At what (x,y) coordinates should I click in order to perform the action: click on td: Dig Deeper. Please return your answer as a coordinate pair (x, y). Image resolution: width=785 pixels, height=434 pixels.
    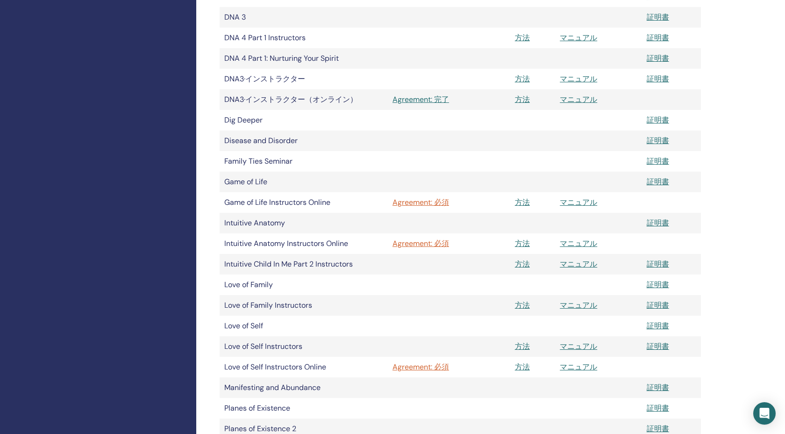
    Looking at the image, I should click on (304, 120).